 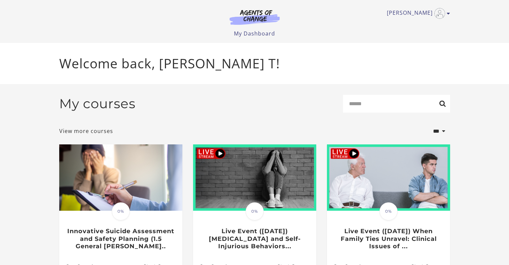 I want to click on img: Agents of Change Logo, so click(x=255, y=17).